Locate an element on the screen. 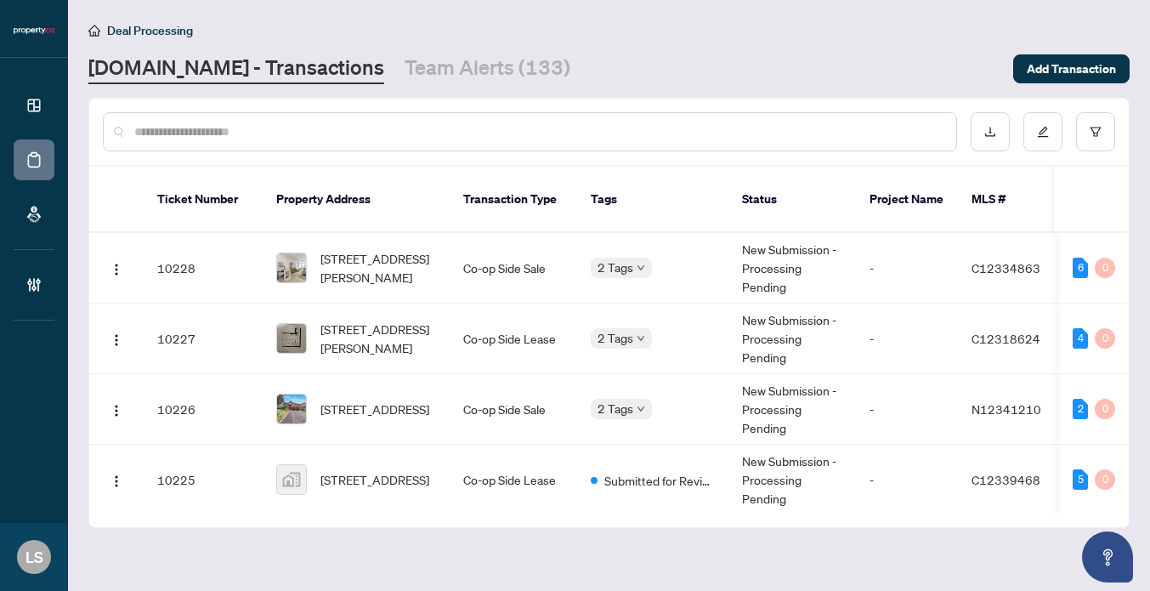 This screenshot has height=591, width=1150. div: 2 is located at coordinates (1081, 409).